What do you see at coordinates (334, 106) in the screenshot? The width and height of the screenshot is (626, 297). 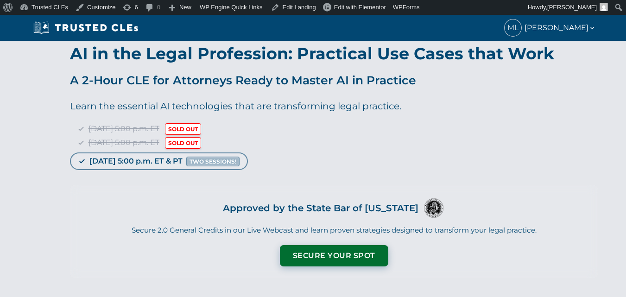 I see `p: Learn the essential AI technologies that are transforming legal practice.` at bounding box center [334, 106].